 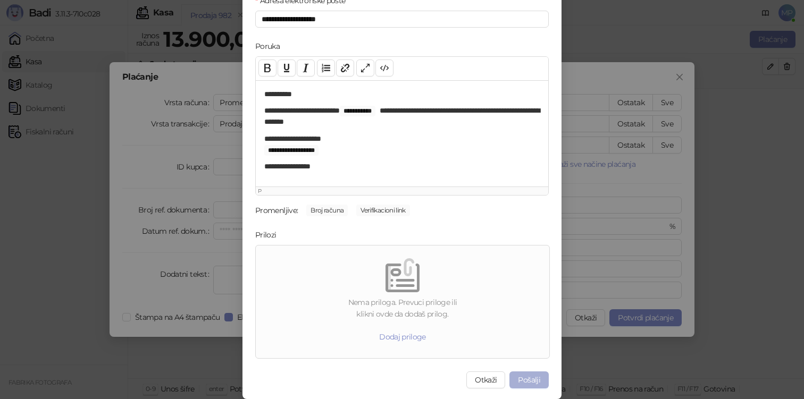 What do you see at coordinates (485, 380) in the screenshot?
I see `button: Otkaži` at bounding box center [485, 380].